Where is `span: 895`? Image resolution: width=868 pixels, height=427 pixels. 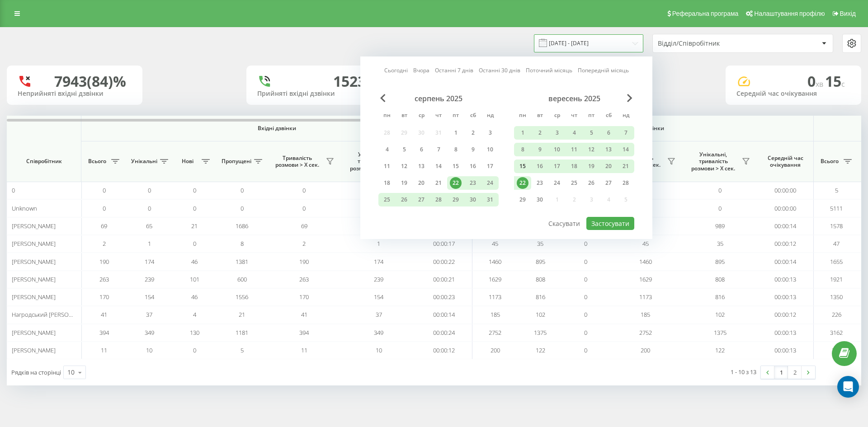
span: 895 is located at coordinates (540, 262).